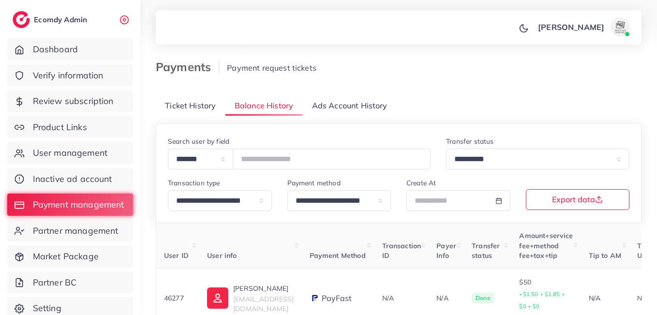 This screenshot has width=657, height=315. I want to click on span: User management, so click(70, 153).